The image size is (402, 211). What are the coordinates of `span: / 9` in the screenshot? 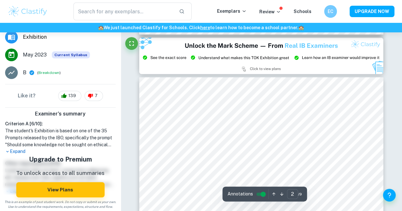 It's located at (300, 194).